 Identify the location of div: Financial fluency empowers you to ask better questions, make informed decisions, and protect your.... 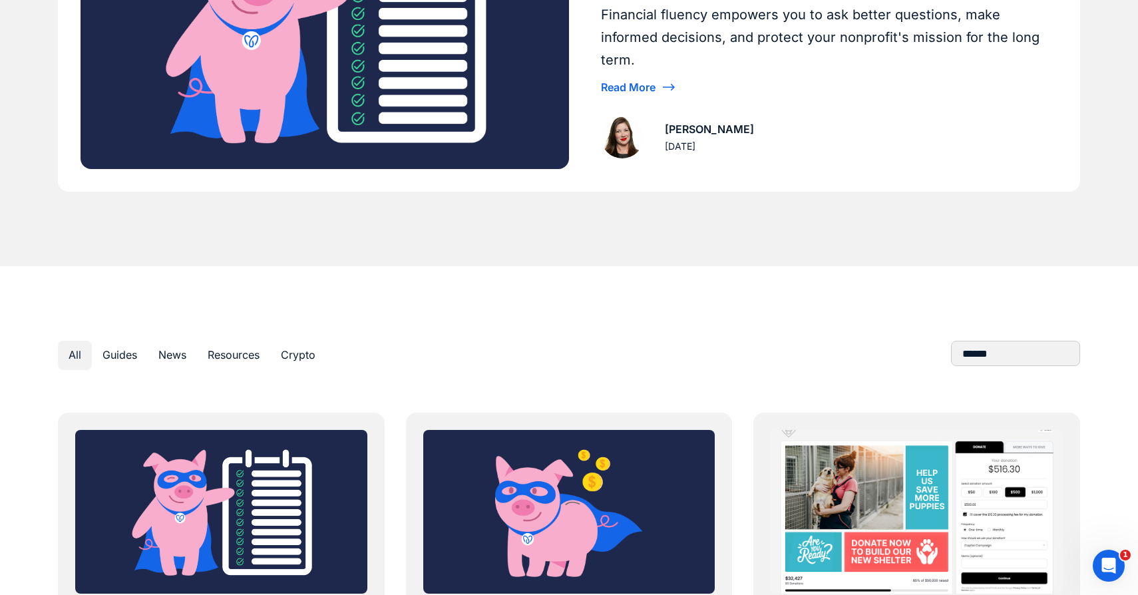
(824, 37).